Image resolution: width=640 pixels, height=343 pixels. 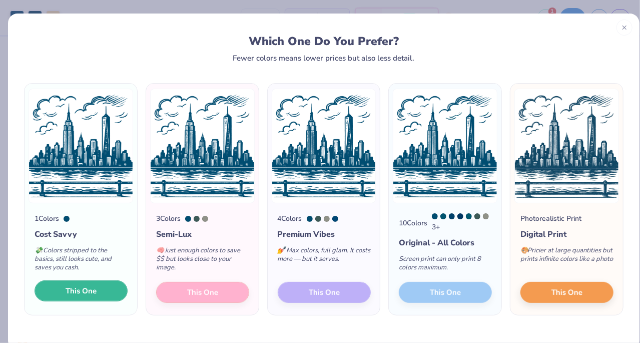 I want to click on img: 1 color option, so click(x=81, y=146).